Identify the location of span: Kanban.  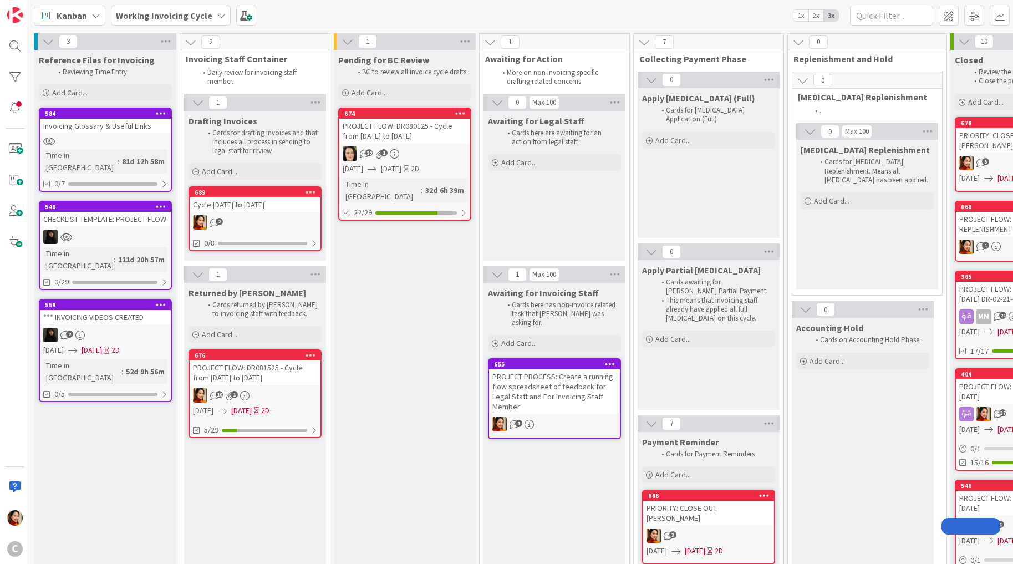
(72, 16).